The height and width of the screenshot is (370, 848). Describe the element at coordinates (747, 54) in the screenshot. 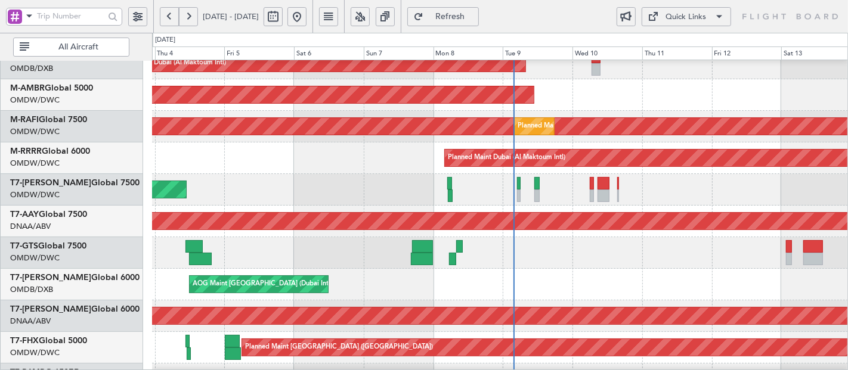

I see `div: Fri 12` at that location.